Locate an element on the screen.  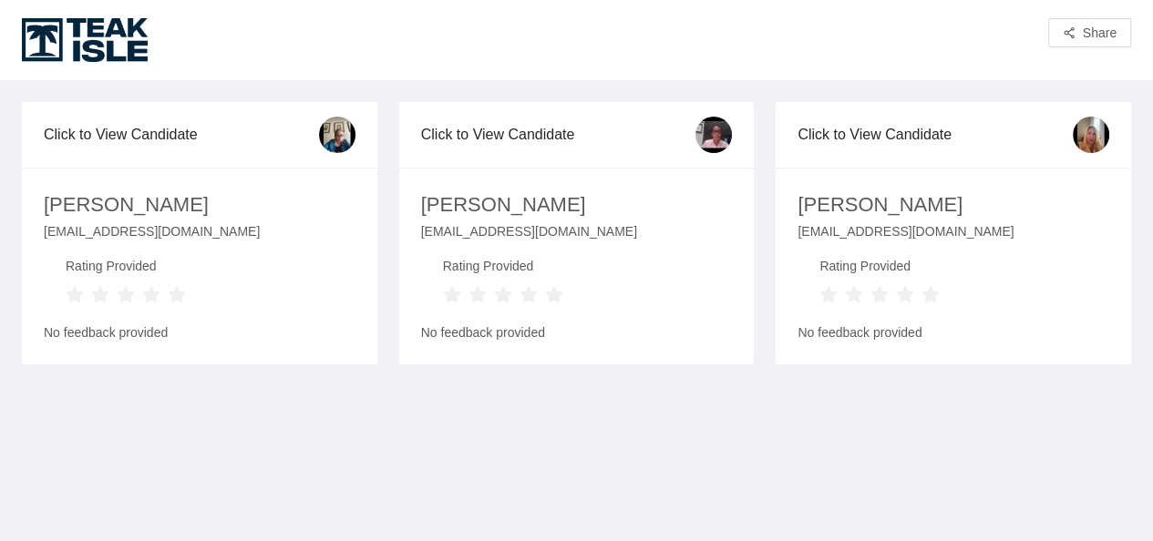
span: share-alt is located at coordinates (1069, 34).